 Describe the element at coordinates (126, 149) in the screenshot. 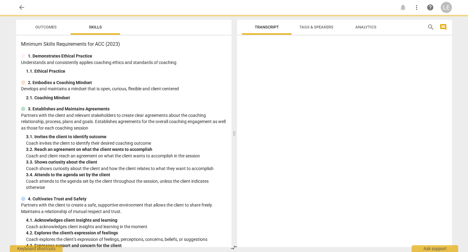

I see `div: 3. 2. Reach an agreement on what the client wants to accomplish` at that location.